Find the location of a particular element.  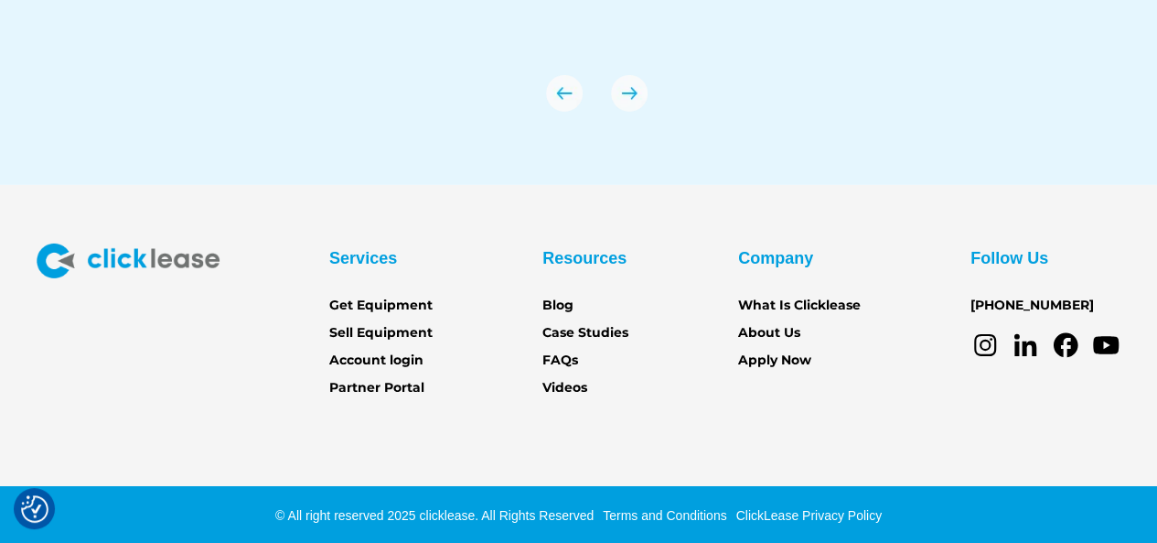

a: Terms and Conditions is located at coordinates (662, 515).